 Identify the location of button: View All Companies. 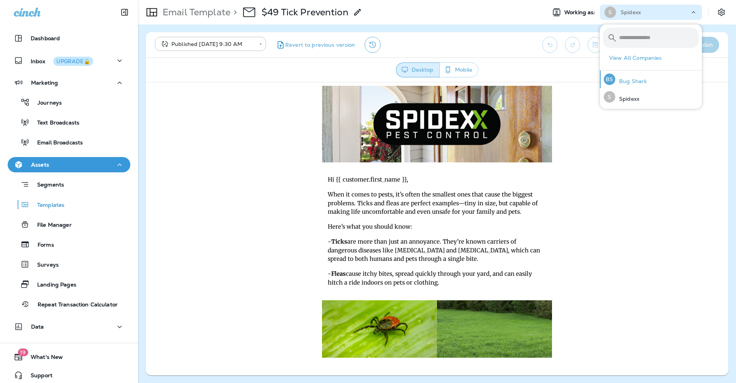
(654, 58).